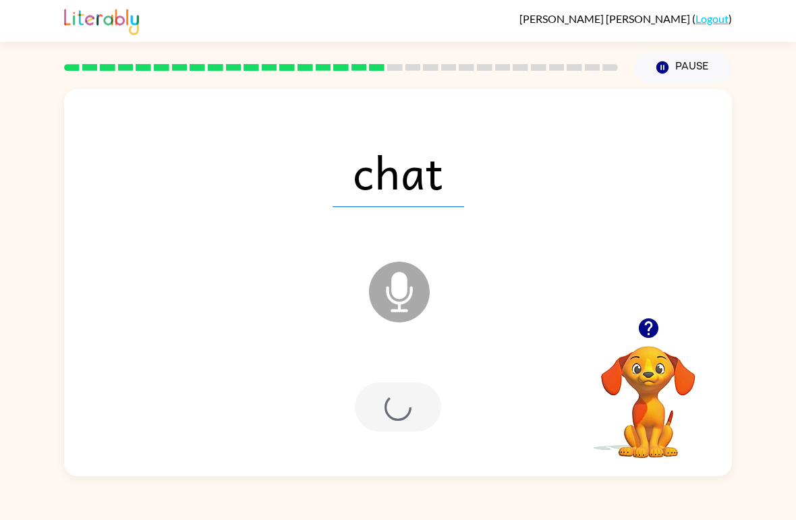 This screenshot has height=520, width=796. I want to click on a: Logout, so click(711, 18).